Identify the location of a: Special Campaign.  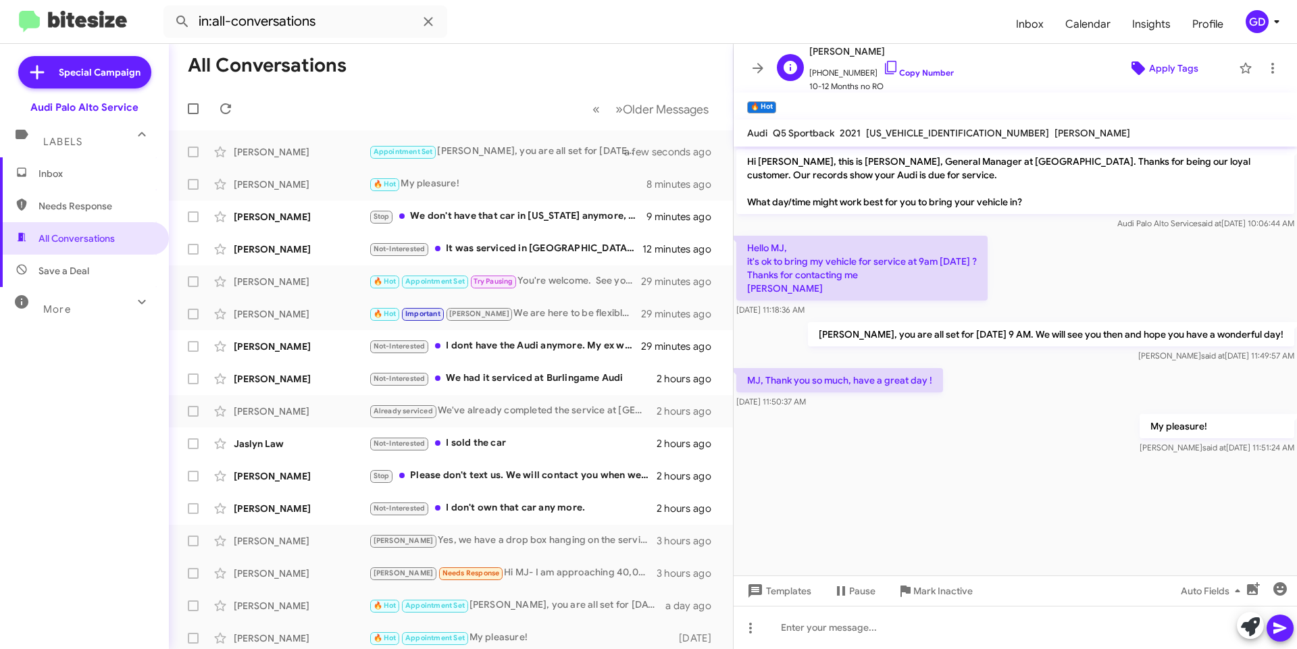
(84, 72).